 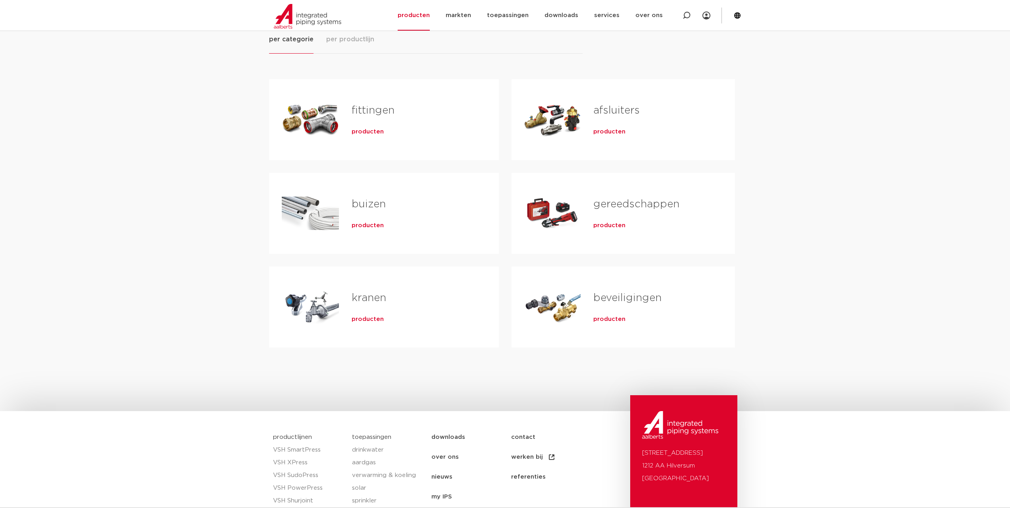 I want to click on a: contact, so click(x=551, y=437).